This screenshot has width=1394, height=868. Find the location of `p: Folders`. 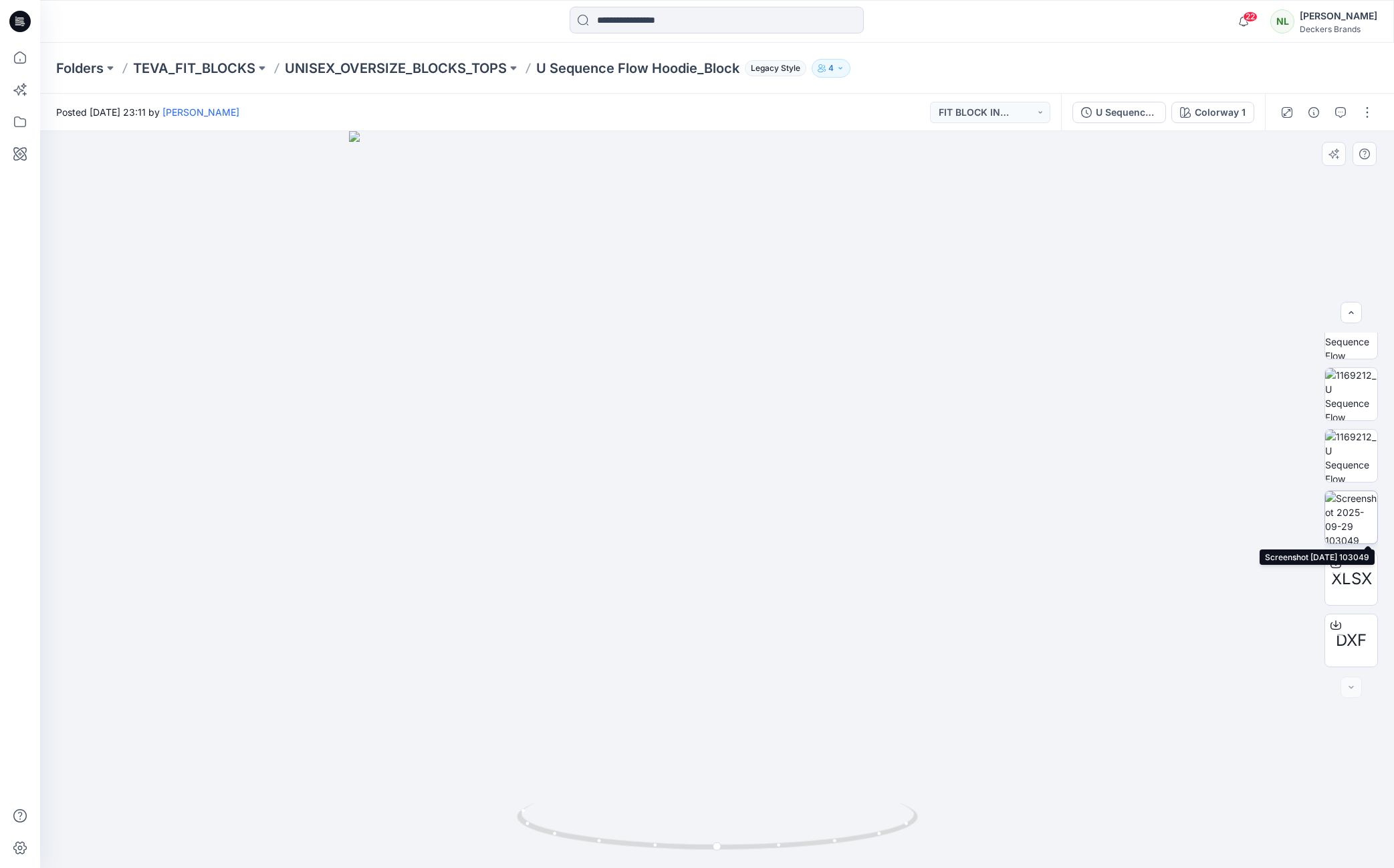

p: Folders is located at coordinates (80, 69).